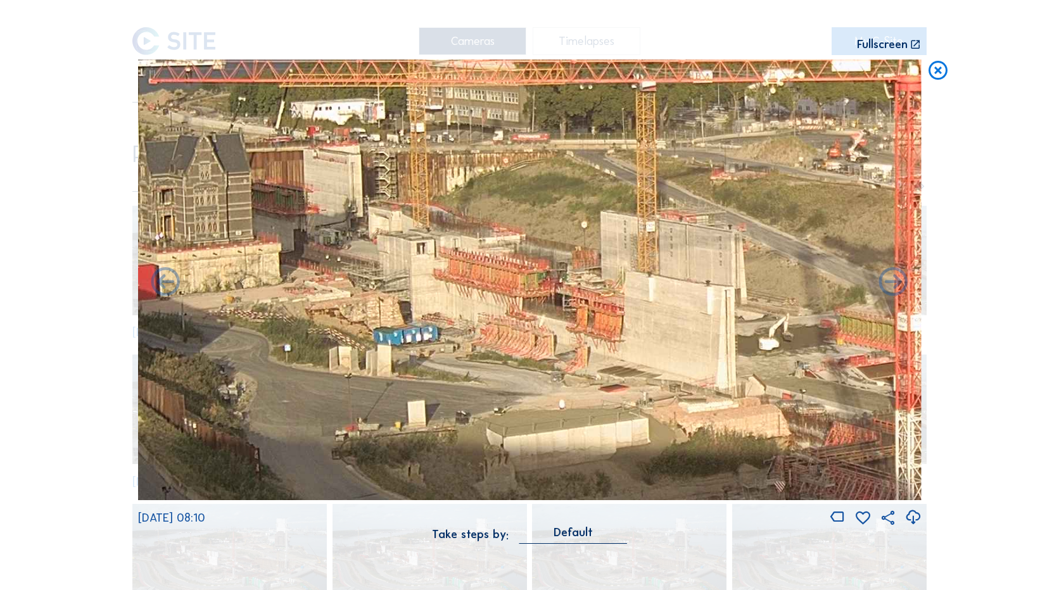 This screenshot has width=1059, height=590. What do you see at coordinates (529, 280) in the screenshot?
I see `img: Image` at bounding box center [529, 280].